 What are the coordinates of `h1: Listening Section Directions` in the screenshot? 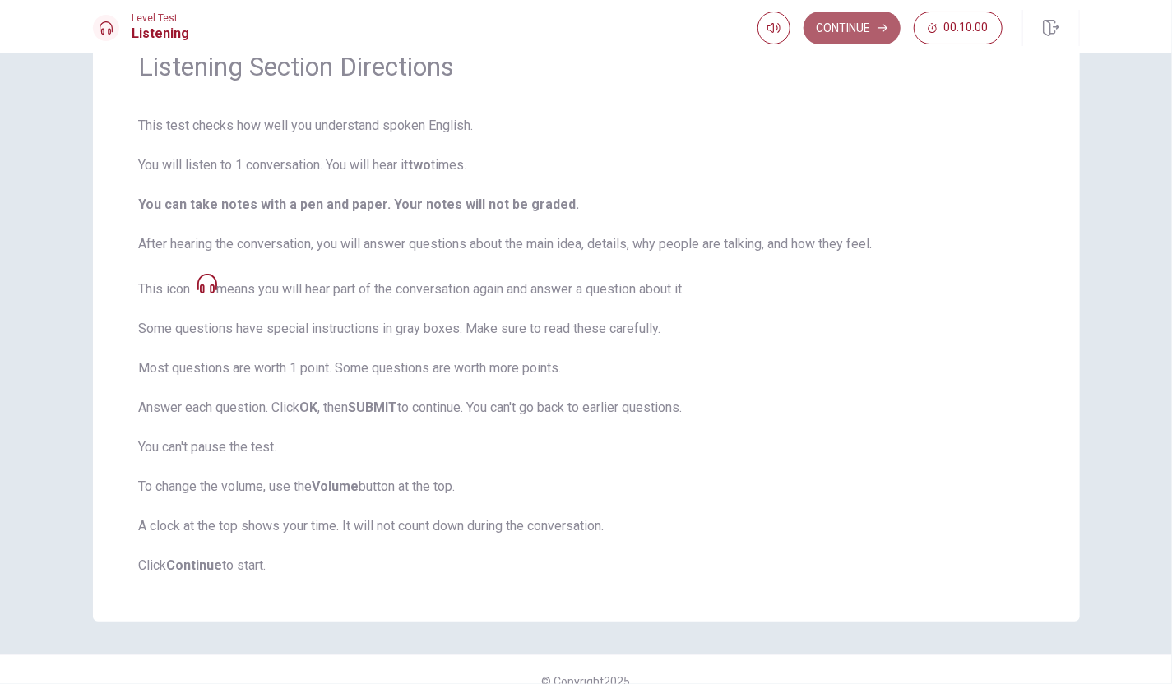 It's located at (586, 67).